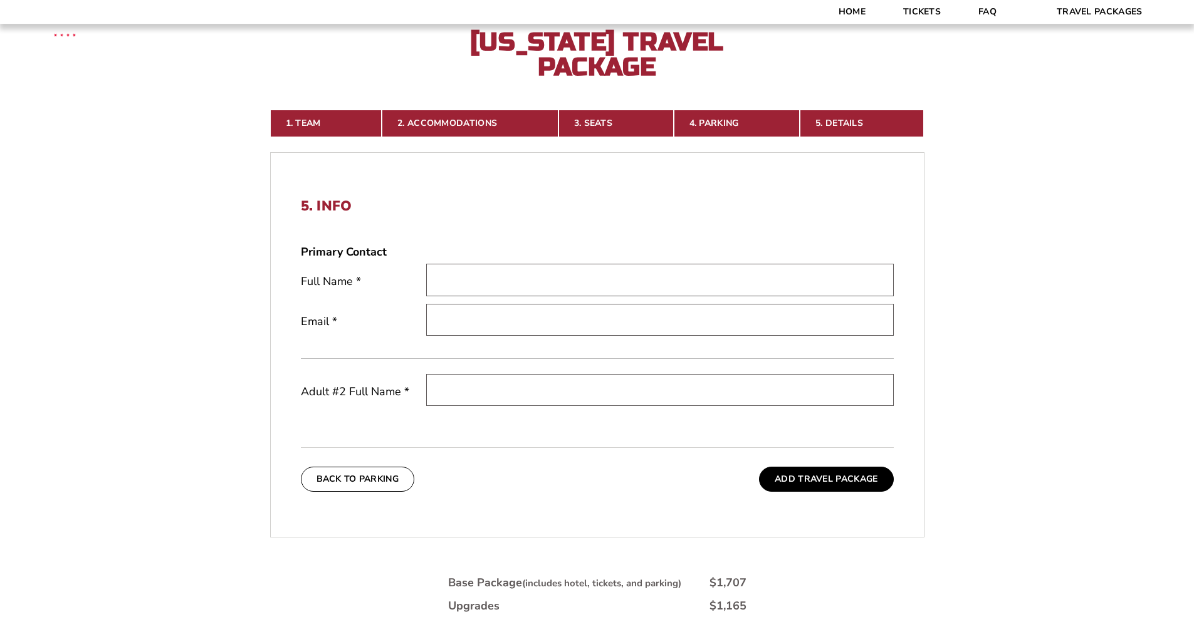 The width and height of the screenshot is (1194, 622). Describe the element at coordinates (737, 123) in the screenshot. I see `a: 4. Parking` at that location.